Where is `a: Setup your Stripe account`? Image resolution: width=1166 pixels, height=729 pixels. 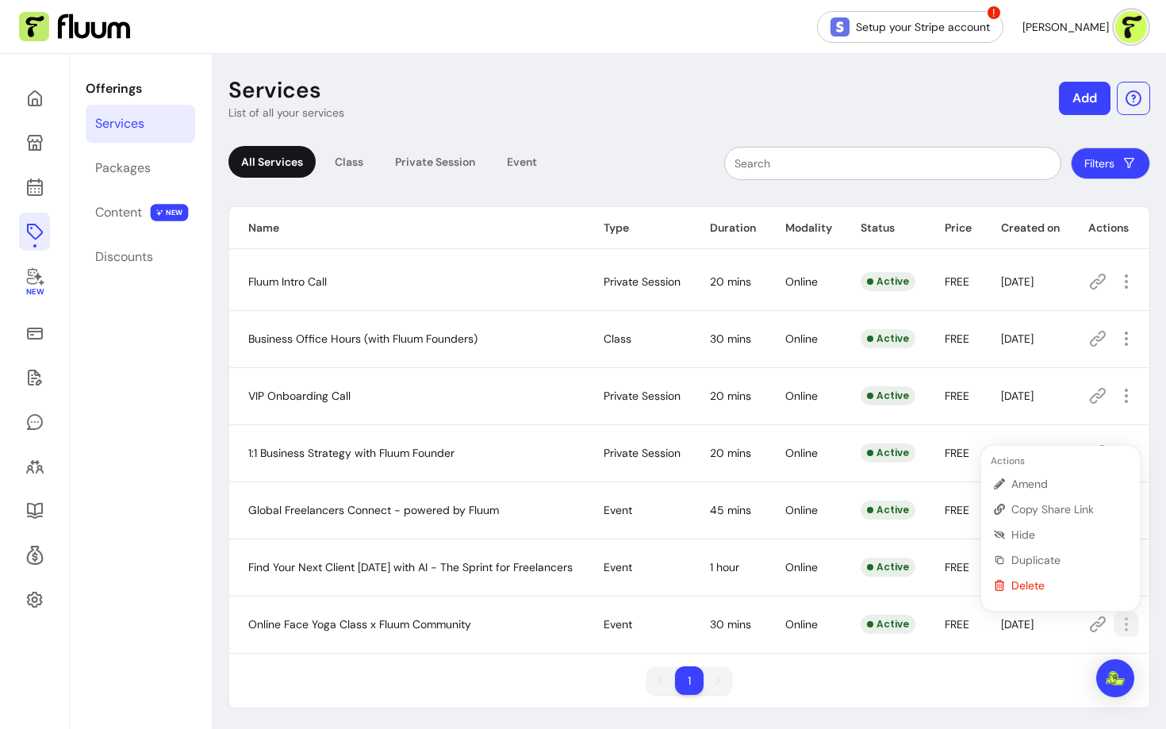 a: Setup your Stripe account is located at coordinates (910, 27).